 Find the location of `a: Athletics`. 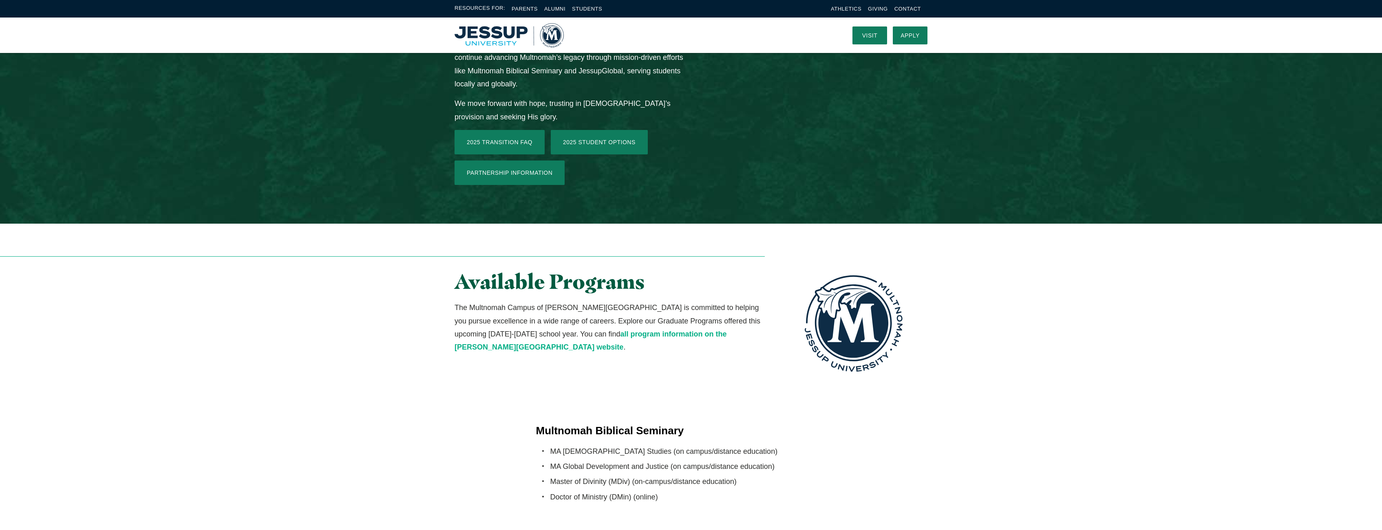

a: Athletics is located at coordinates (846, 9).